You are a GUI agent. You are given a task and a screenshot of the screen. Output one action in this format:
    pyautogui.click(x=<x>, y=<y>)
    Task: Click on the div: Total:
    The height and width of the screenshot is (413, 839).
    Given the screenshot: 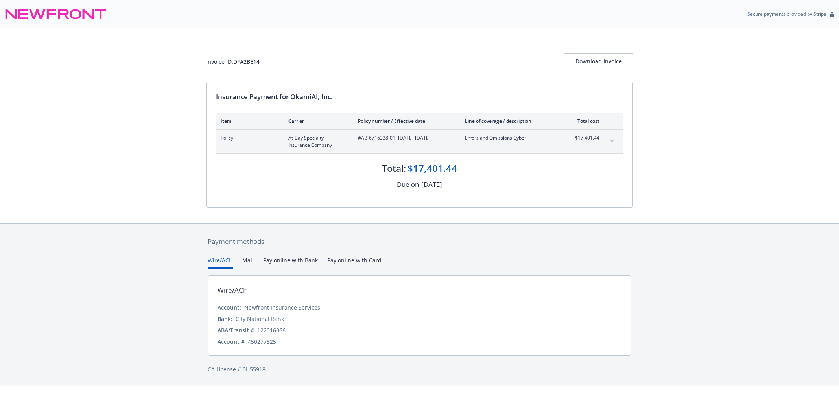 What is the action you would take?
    pyautogui.click(x=394, y=168)
    